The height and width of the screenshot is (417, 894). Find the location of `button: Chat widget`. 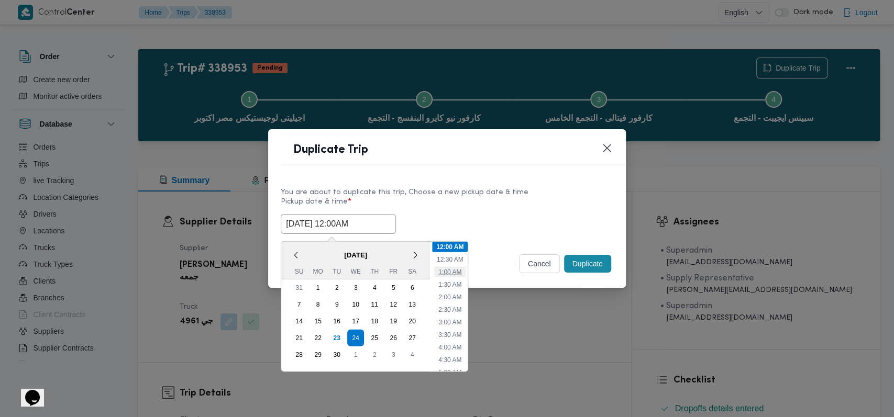

button: Chat widget is located at coordinates (22, 23).